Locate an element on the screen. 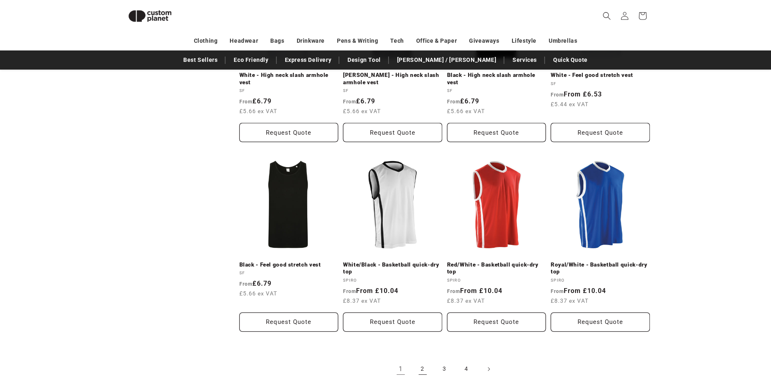 The width and height of the screenshot is (771, 376). a: White/Black - Basketball quick-dry top is located at coordinates (393, 268).